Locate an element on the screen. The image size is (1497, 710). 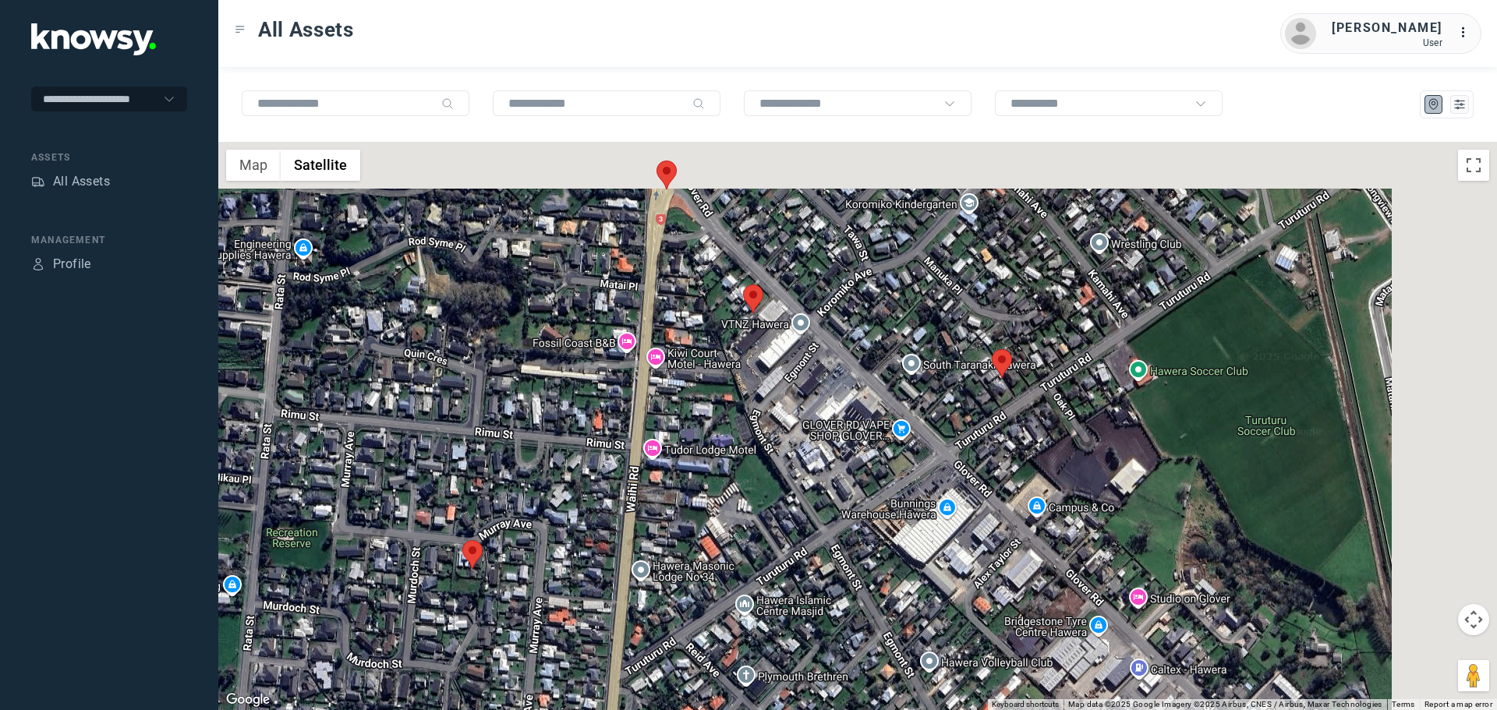
a: Report a map error is located at coordinates (1458, 704).